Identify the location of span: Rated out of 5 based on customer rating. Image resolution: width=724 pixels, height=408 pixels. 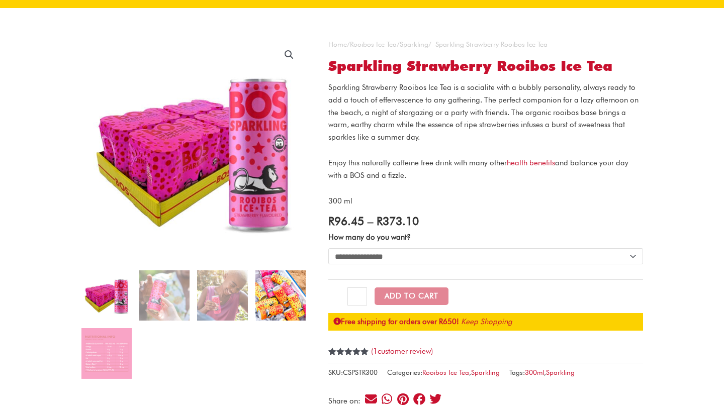
(348, 368).